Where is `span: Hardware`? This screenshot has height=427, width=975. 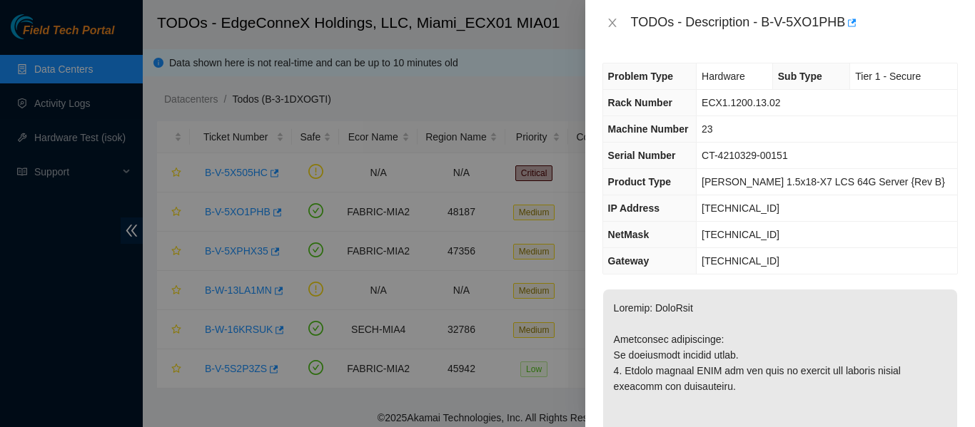 span: Hardware is located at coordinates (723, 76).